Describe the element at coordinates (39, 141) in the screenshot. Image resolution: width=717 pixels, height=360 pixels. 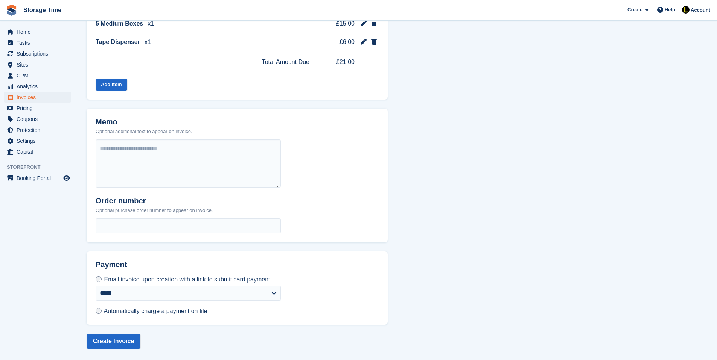
I see `span: Settings` at that location.